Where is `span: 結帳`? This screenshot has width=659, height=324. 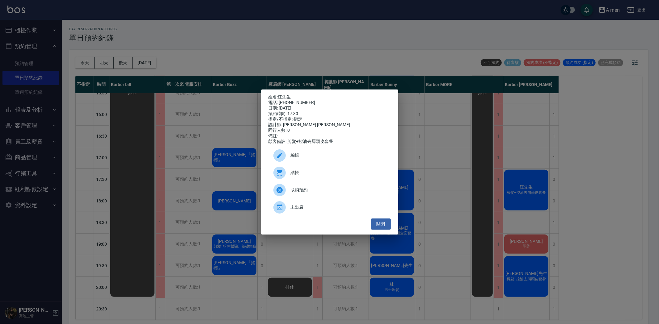
span: 結帳 is located at coordinates (338, 173).